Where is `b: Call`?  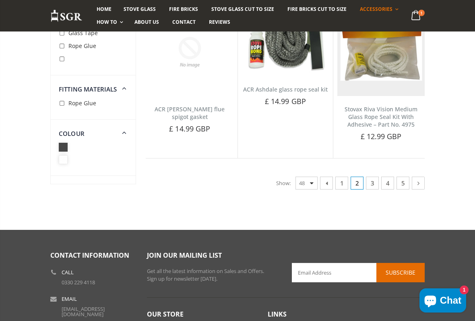
b: Call is located at coordinates (68, 272).